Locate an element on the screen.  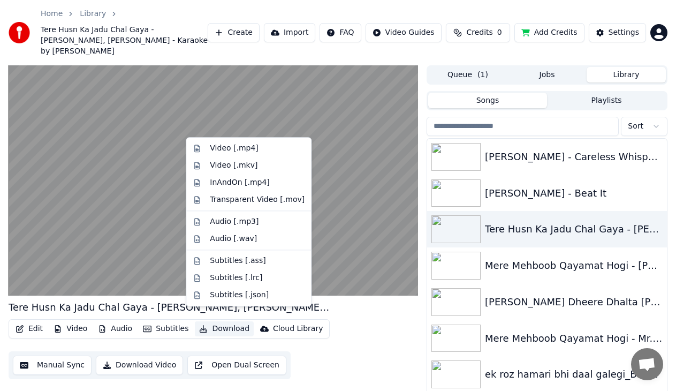
a: Library is located at coordinates (93, 14).